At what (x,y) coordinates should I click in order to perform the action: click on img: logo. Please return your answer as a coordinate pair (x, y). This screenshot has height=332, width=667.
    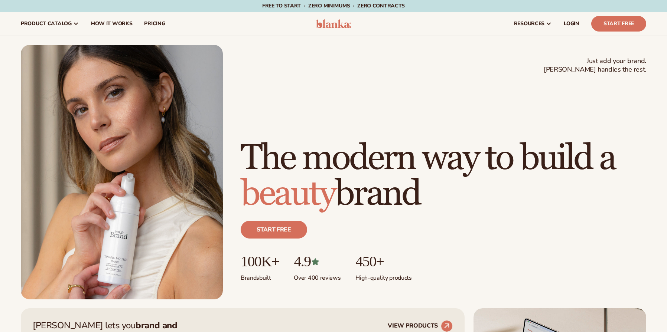
    Looking at the image, I should click on (333, 24).